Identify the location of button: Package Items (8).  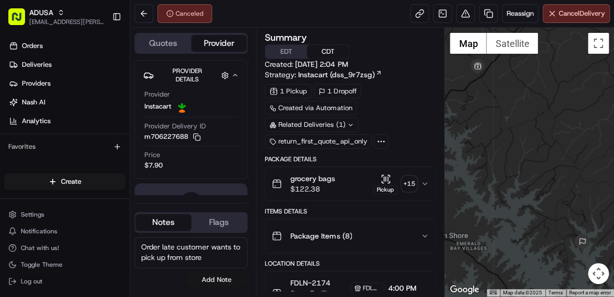
(351, 236).